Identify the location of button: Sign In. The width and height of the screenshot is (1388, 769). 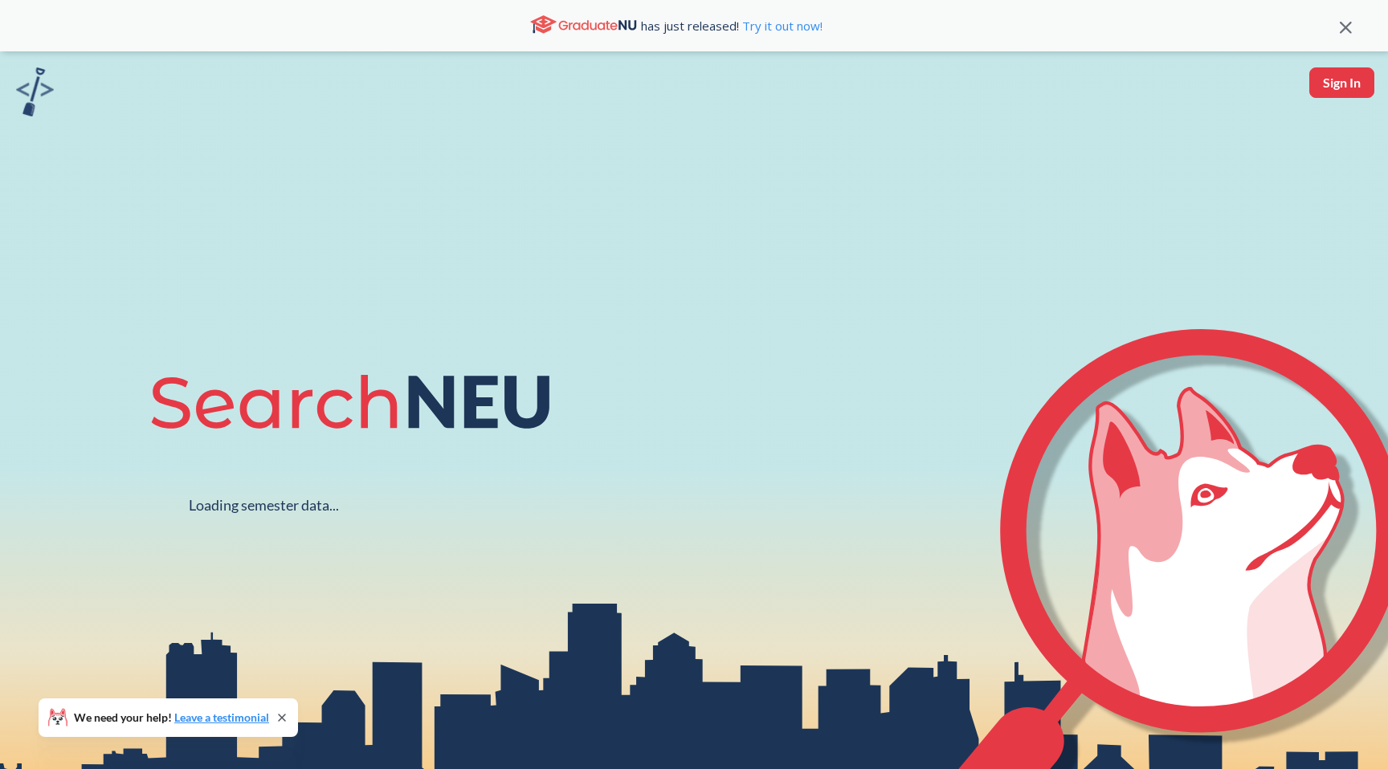
(1341, 83).